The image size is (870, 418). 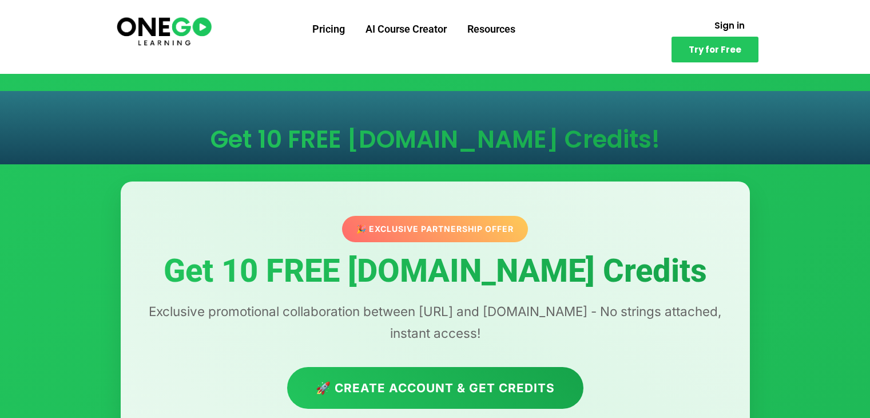 What do you see at coordinates (491, 29) in the screenshot?
I see `a: Resources` at bounding box center [491, 29].